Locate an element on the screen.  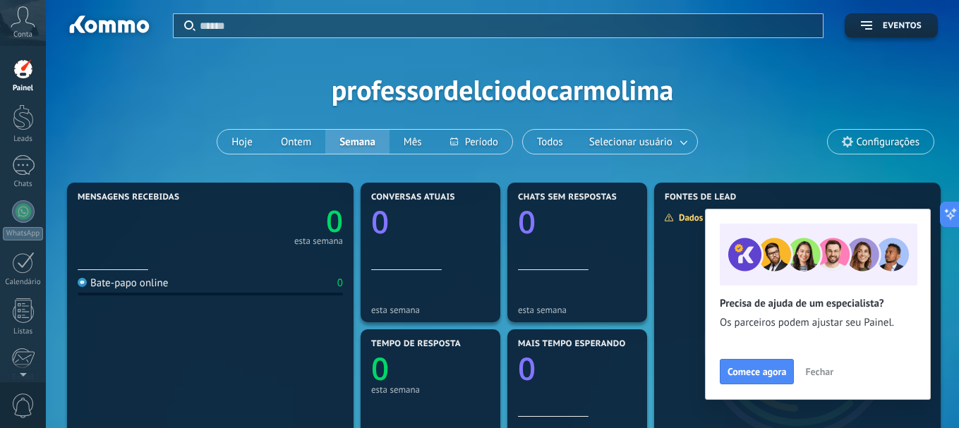
button: Hoje is located at coordinates (242, 142).